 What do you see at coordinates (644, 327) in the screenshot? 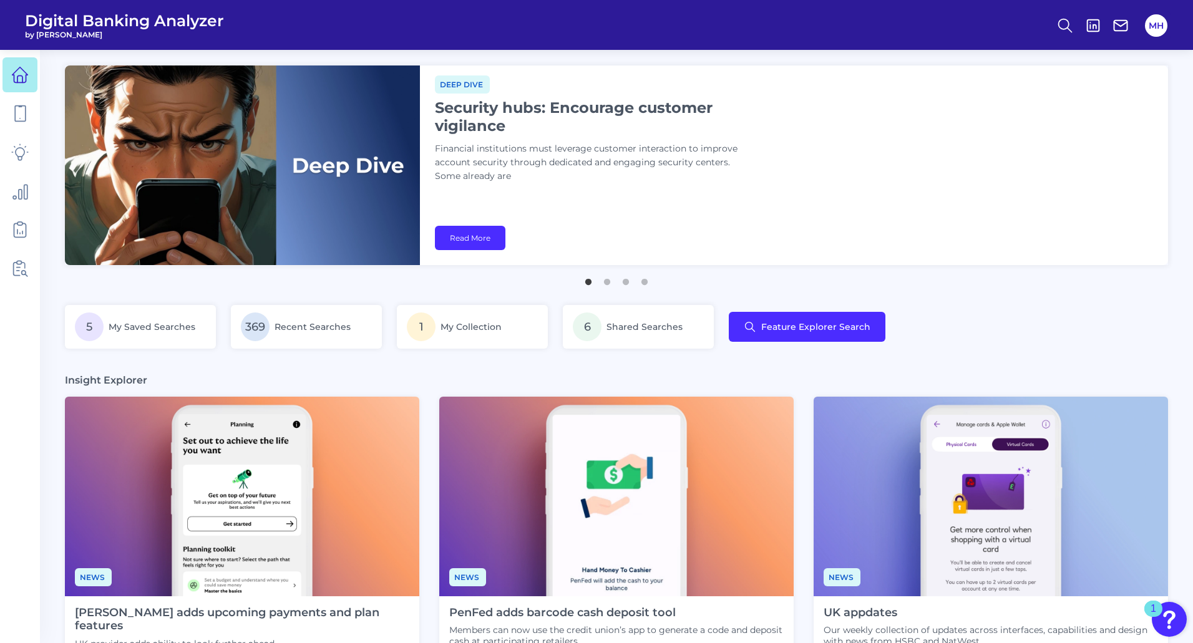
I see `span: Shared Searches` at bounding box center [644, 327].